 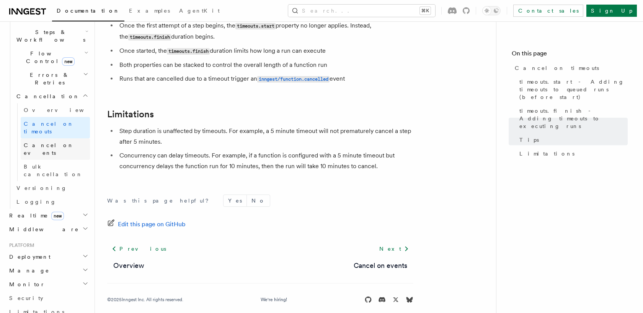 What do you see at coordinates (48, 285) in the screenshot?
I see `button: Monitor` at bounding box center [48, 285].